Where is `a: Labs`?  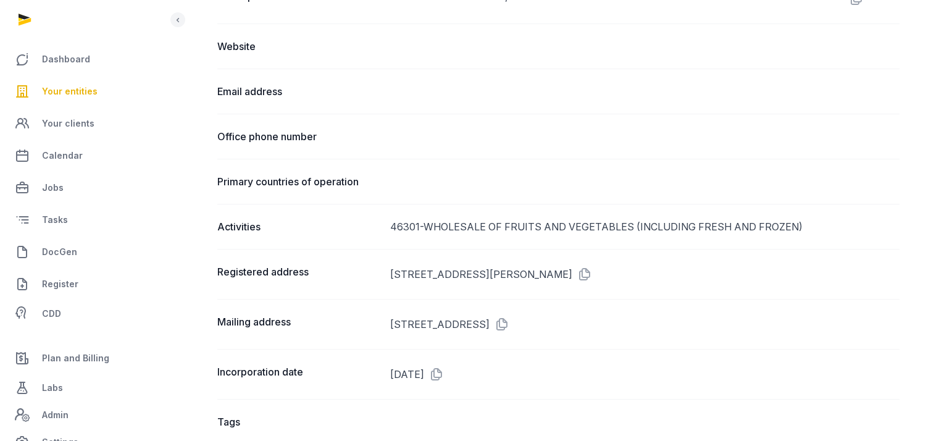
a: Labs is located at coordinates (88, 388).